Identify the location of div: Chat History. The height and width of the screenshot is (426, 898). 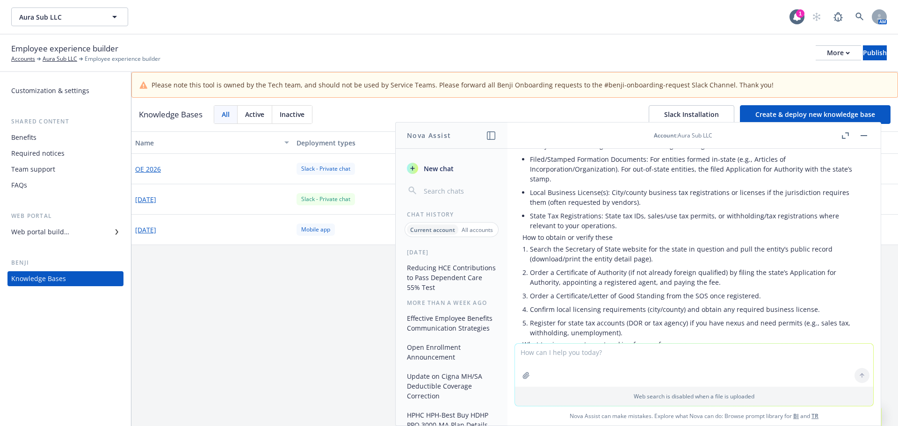
(451, 214).